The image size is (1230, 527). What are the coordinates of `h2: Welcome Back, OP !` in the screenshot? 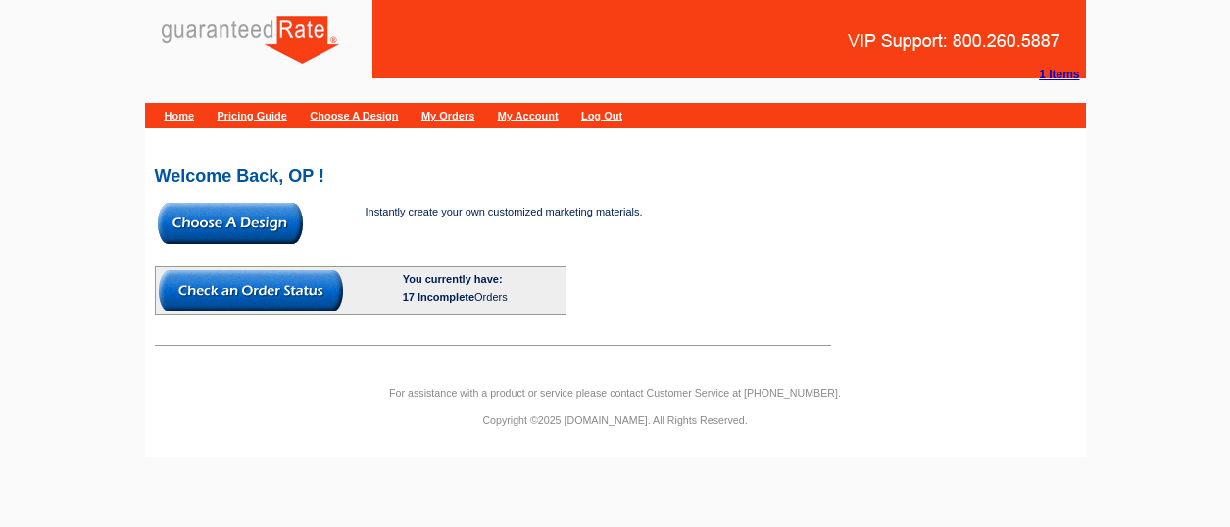 It's located at (616, 176).